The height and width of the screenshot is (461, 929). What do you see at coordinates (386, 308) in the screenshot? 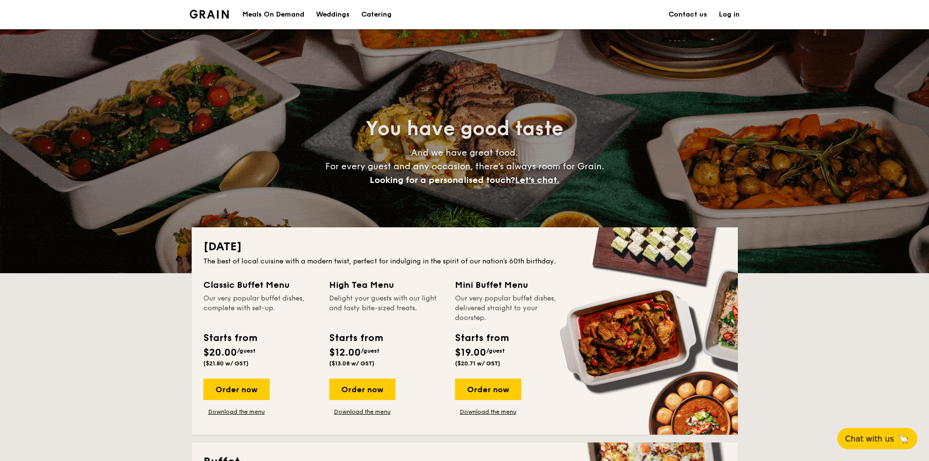
I see `div: Delight your guests with our light and tasty bite-sized treats.` at bounding box center [386, 308].